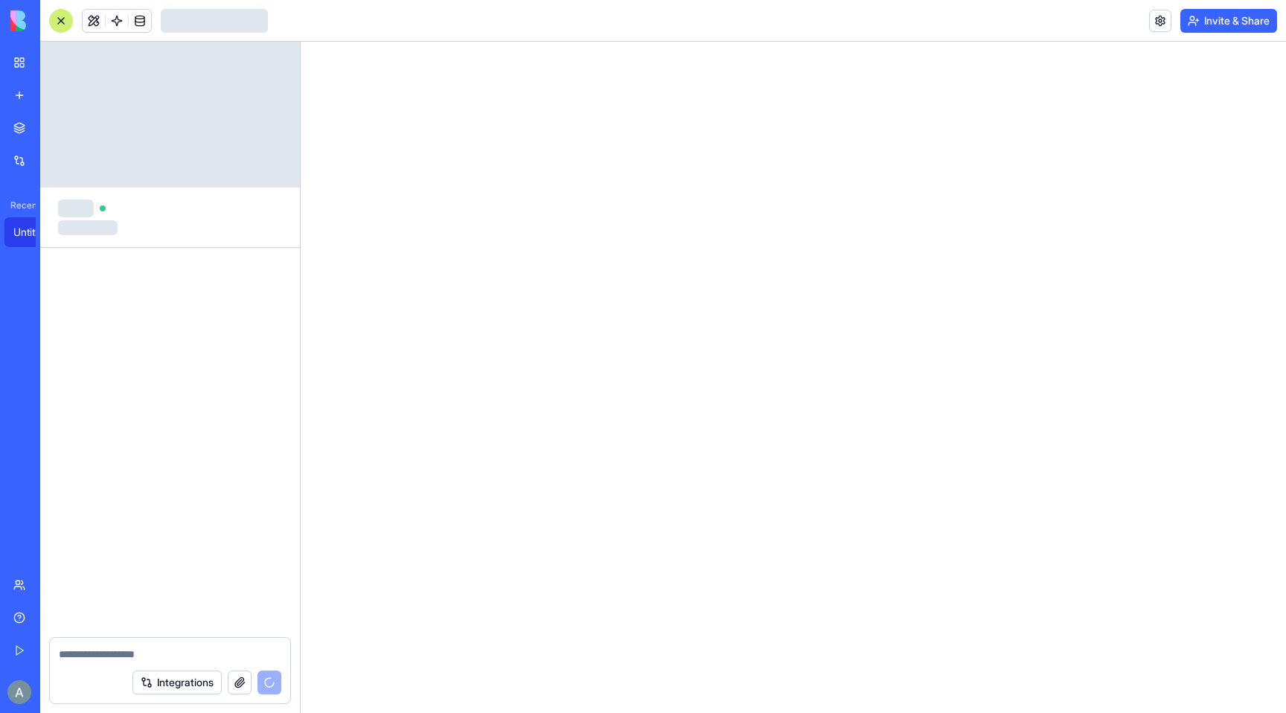 The height and width of the screenshot is (713, 1286). I want to click on div: Untitled App, so click(34, 232).